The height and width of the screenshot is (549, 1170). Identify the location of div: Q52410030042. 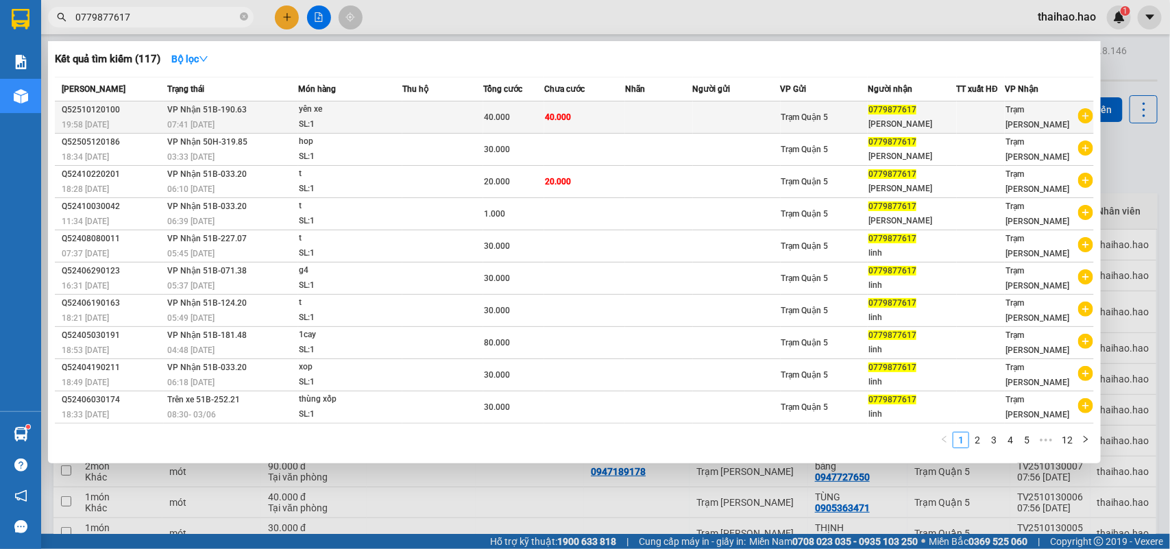
(112, 206).